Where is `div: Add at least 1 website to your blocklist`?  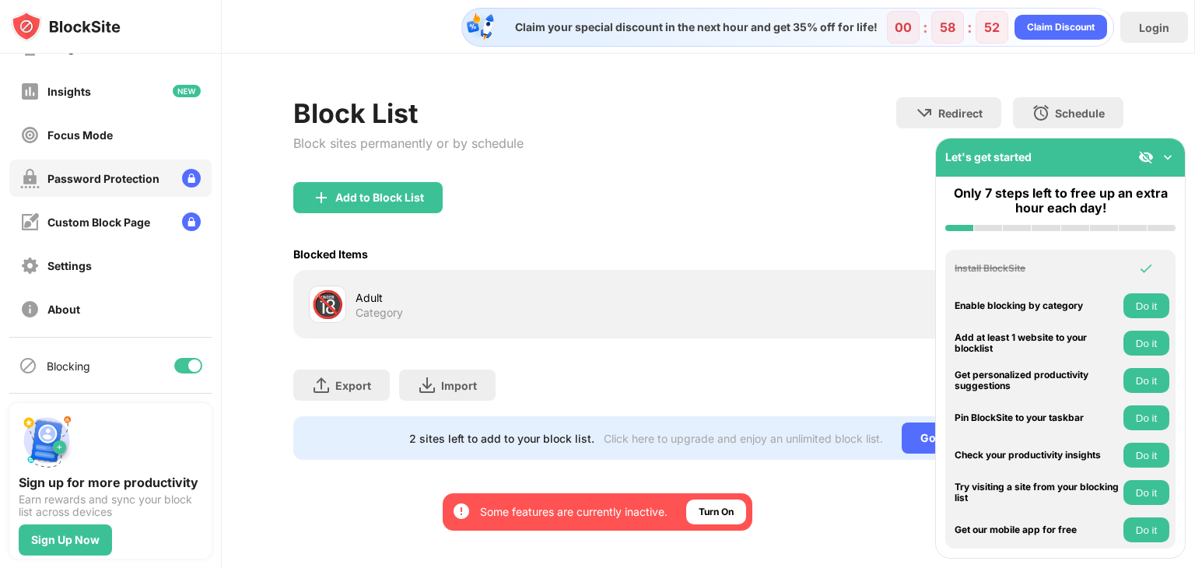 div: Add at least 1 website to your blocklist is located at coordinates (1037, 343).